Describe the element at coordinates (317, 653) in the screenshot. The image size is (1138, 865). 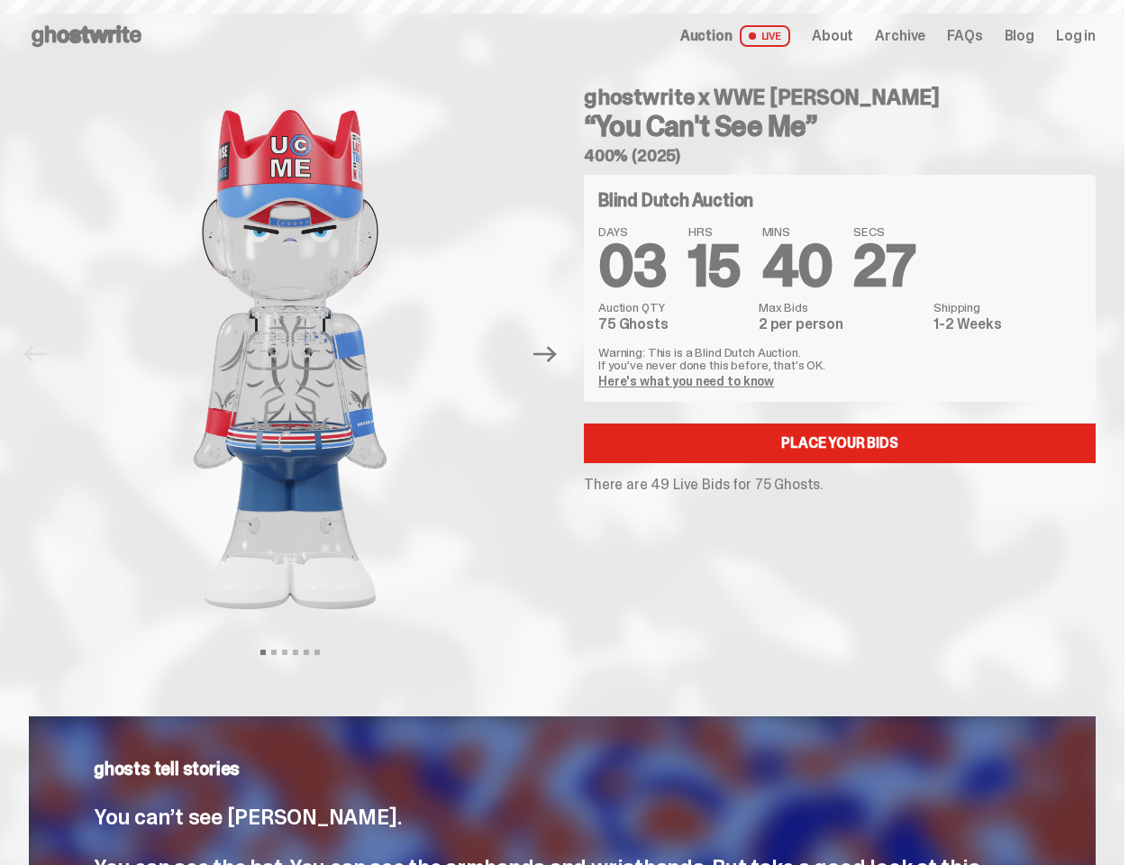
I see `button: View slide 6` at that location.